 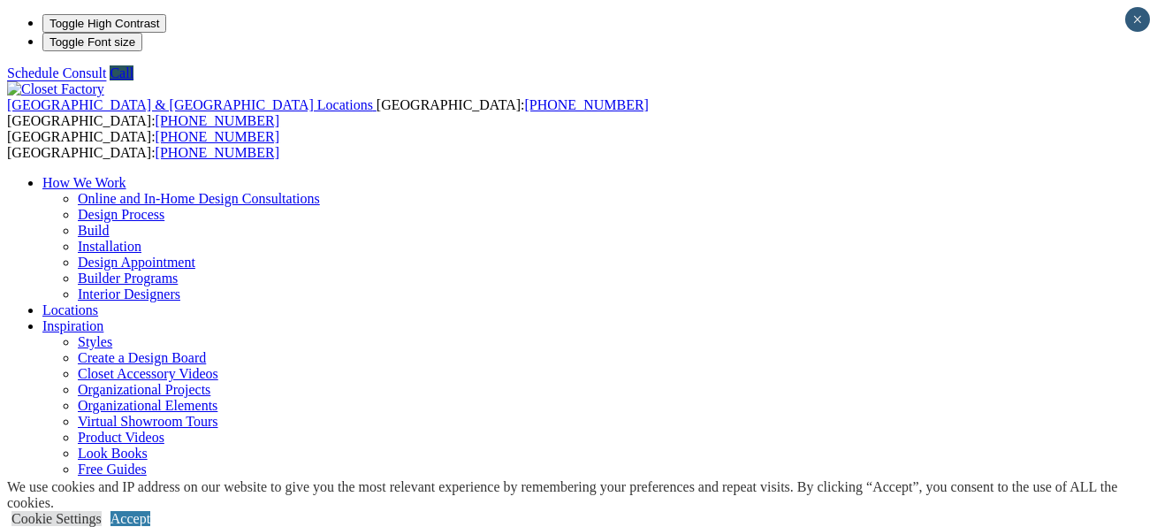 What do you see at coordinates (84, 182) in the screenshot?
I see `a: How We Work` at bounding box center [84, 182].